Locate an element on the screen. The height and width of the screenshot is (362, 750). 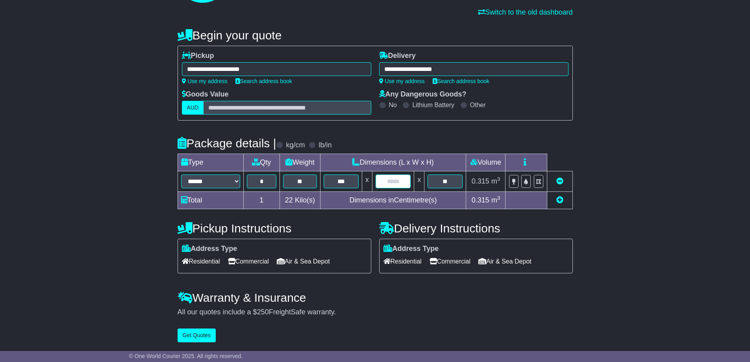
label: Pickup is located at coordinates (198, 56).